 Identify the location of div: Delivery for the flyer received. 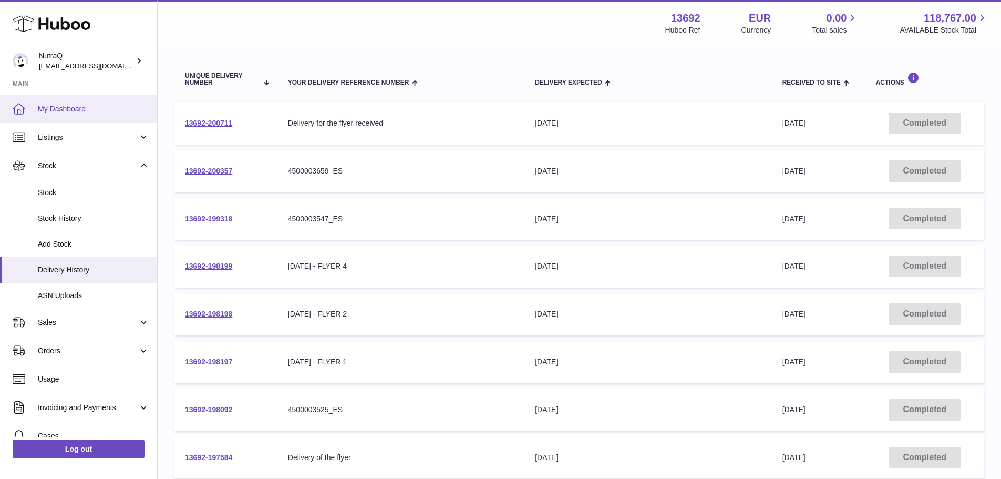
(401, 123).